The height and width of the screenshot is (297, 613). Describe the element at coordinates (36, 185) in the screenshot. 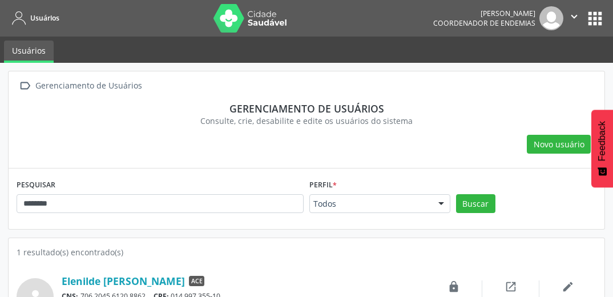

I see `label: PESQUISAR` at that location.